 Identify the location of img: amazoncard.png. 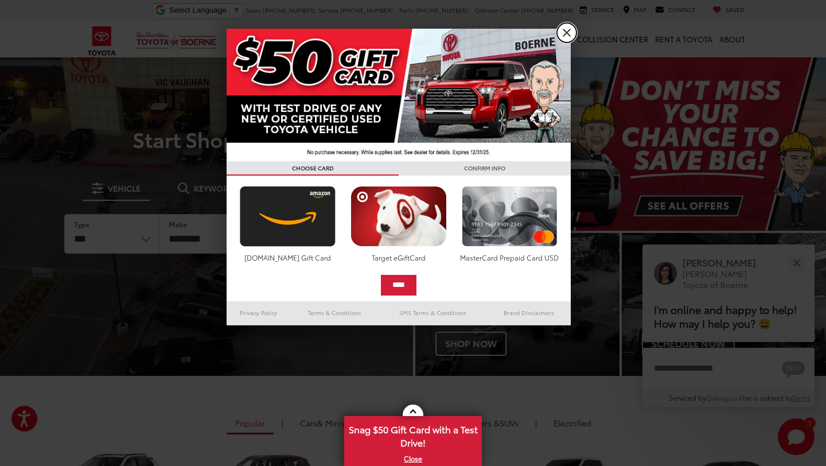
(287, 216).